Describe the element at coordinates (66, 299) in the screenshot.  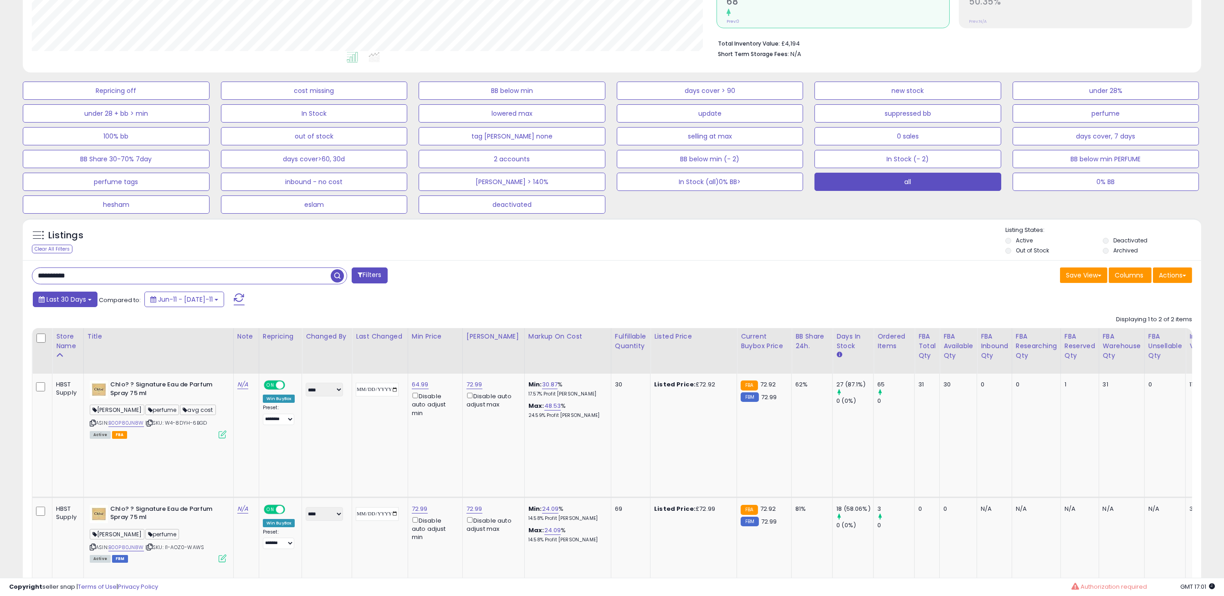
I see `span: Last 30 Days` at that location.